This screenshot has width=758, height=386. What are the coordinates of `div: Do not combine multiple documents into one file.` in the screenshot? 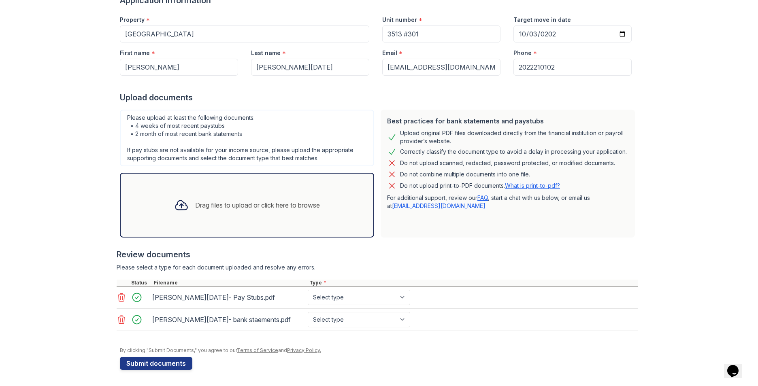 It's located at (465, 175).